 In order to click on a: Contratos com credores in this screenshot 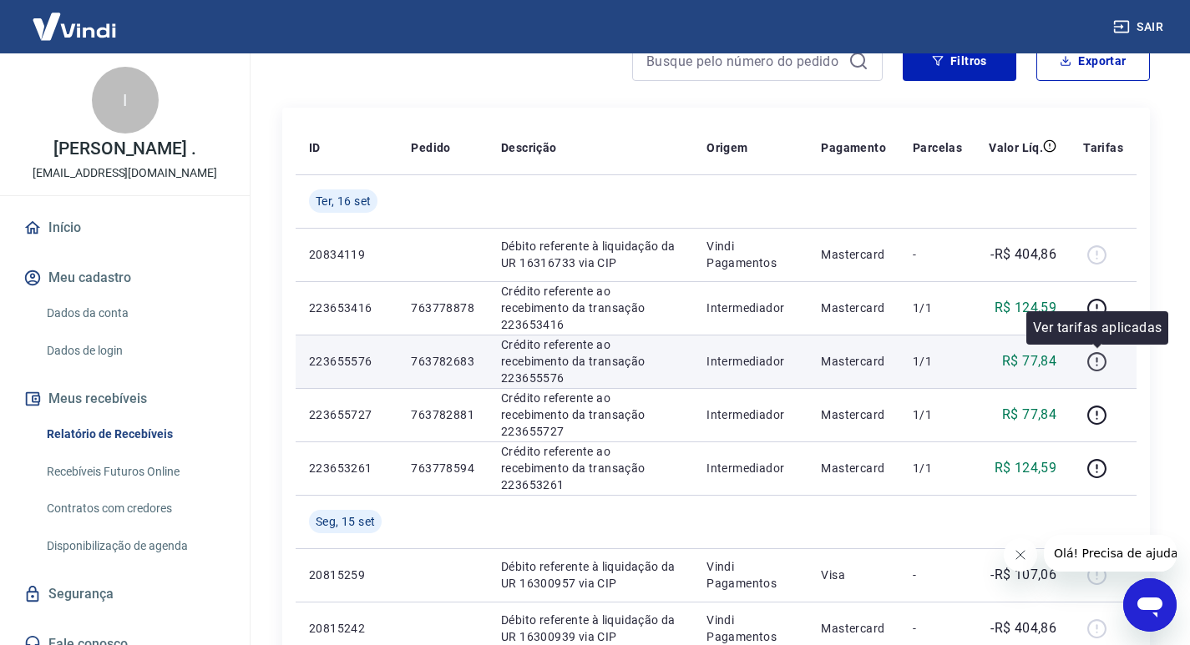, I will do `click(134, 509)`.